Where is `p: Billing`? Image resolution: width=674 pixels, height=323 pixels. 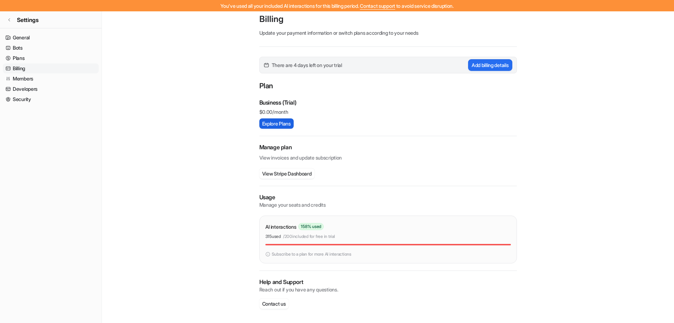
p: Billing is located at coordinates (388, 19).